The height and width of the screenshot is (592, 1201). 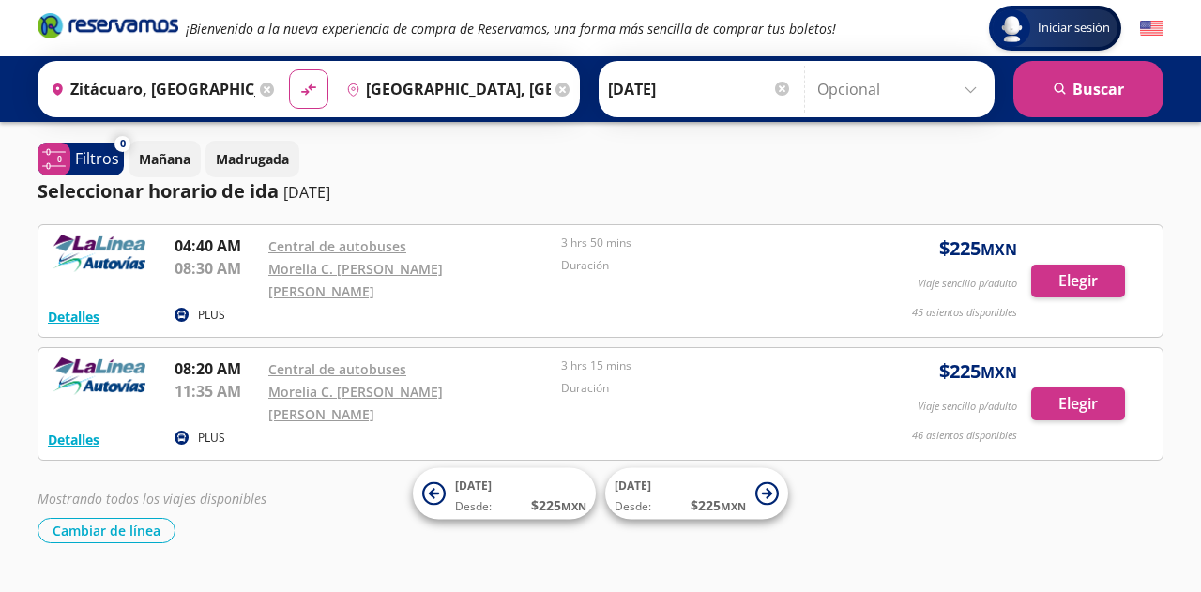 I want to click on p: 3 hrs 50 mins, so click(x=703, y=243).